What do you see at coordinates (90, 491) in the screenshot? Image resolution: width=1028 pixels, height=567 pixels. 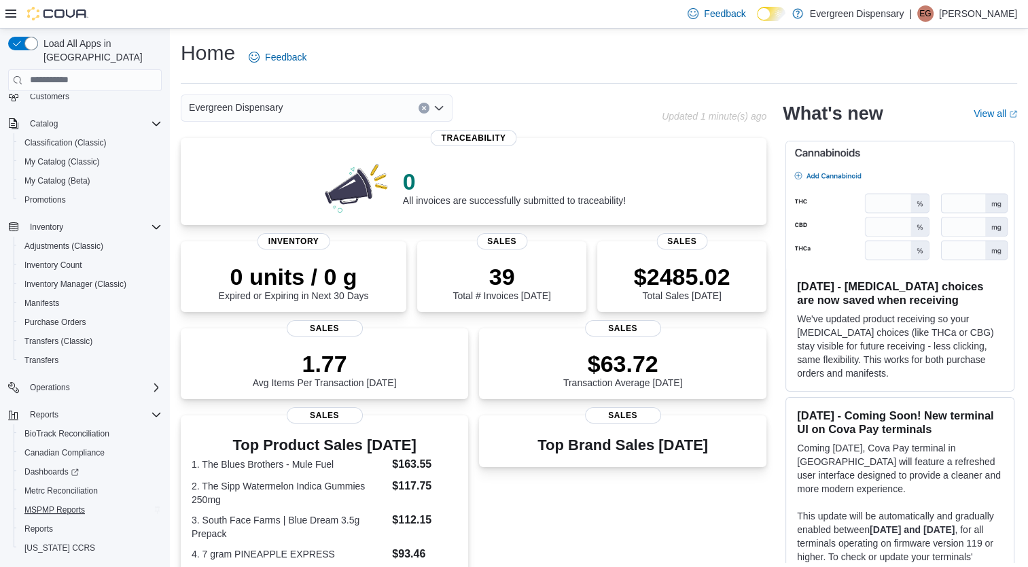 I see `button: Metrc Reconciliation` at bounding box center [90, 491].